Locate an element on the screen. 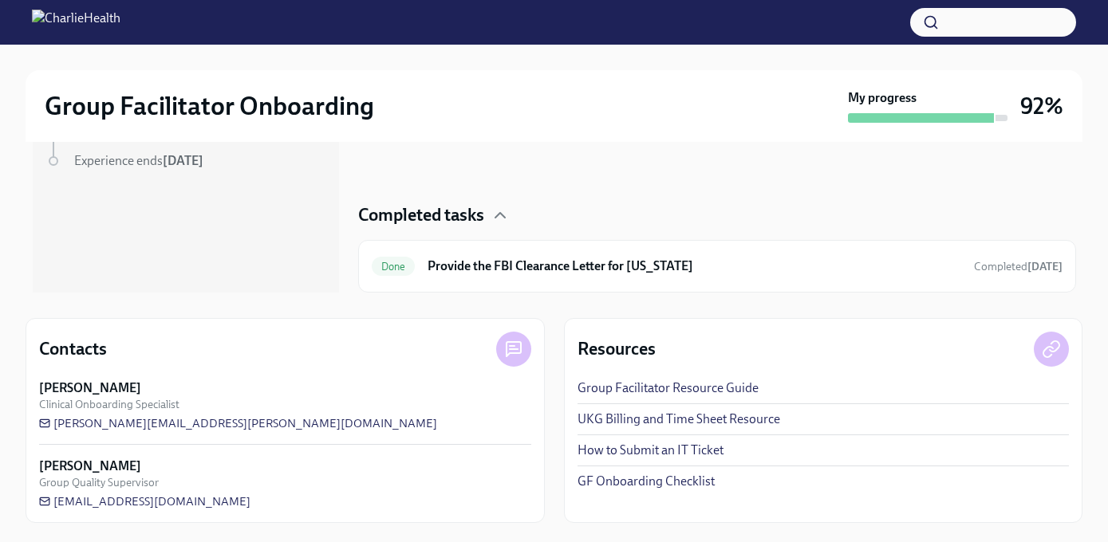  span: Done is located at coordinates (393, 266).